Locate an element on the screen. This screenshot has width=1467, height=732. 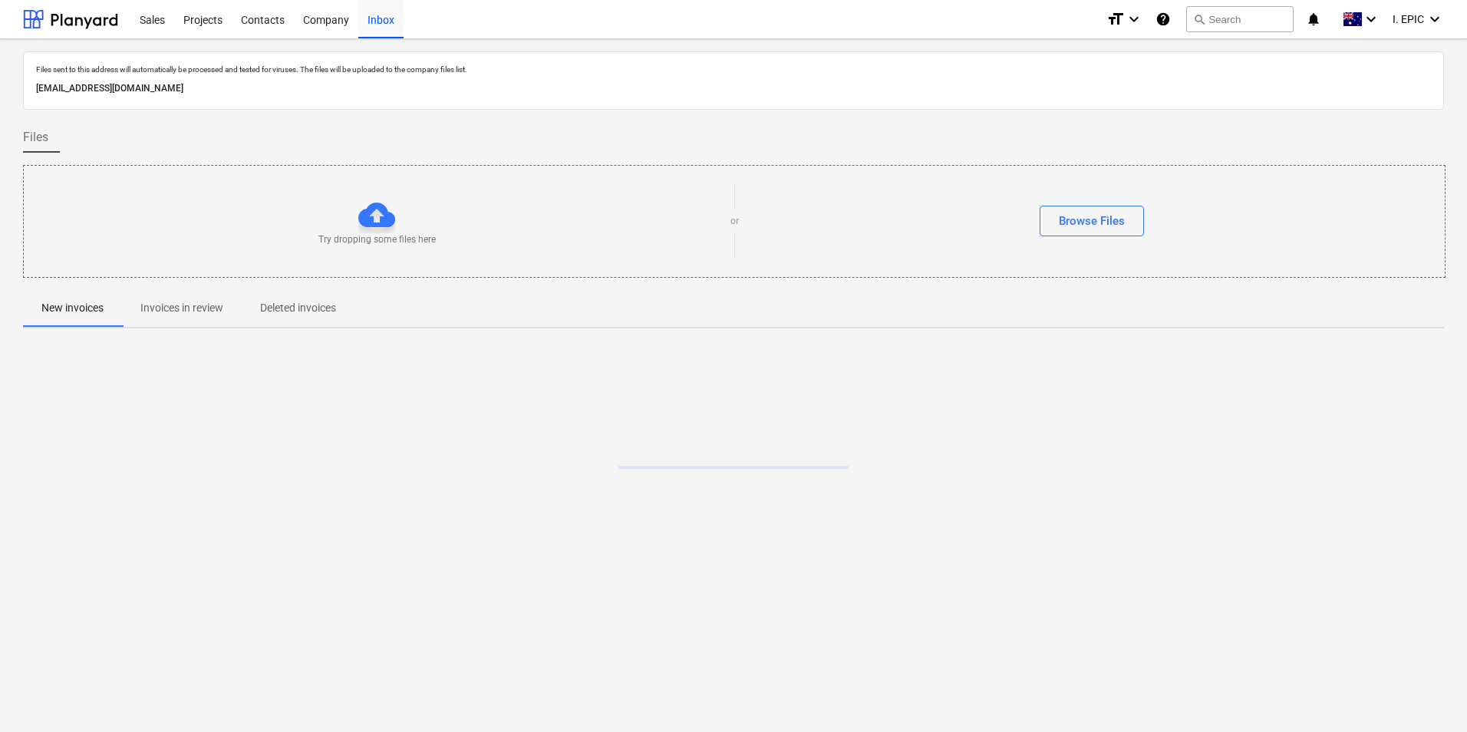
i: notifications is located at coordinates (1314, 19).